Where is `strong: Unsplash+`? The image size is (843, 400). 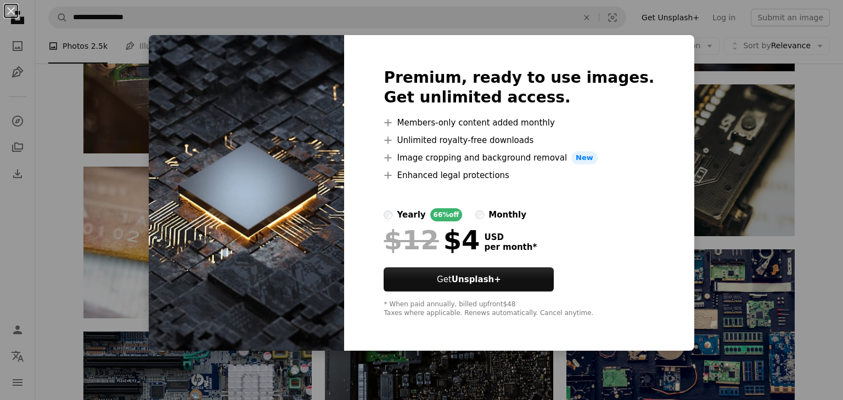
strong: Unsplash+ is located at coordinates (476, 280).